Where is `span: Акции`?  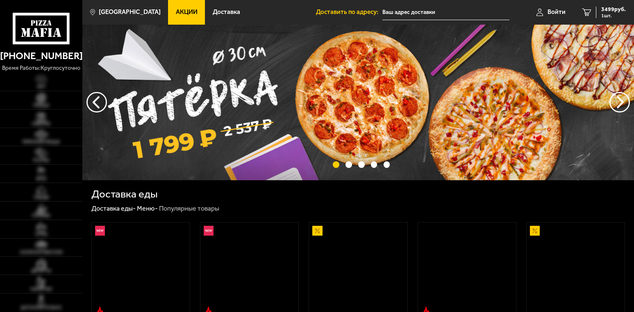
span: Акции is located at coordinates (187, 12).